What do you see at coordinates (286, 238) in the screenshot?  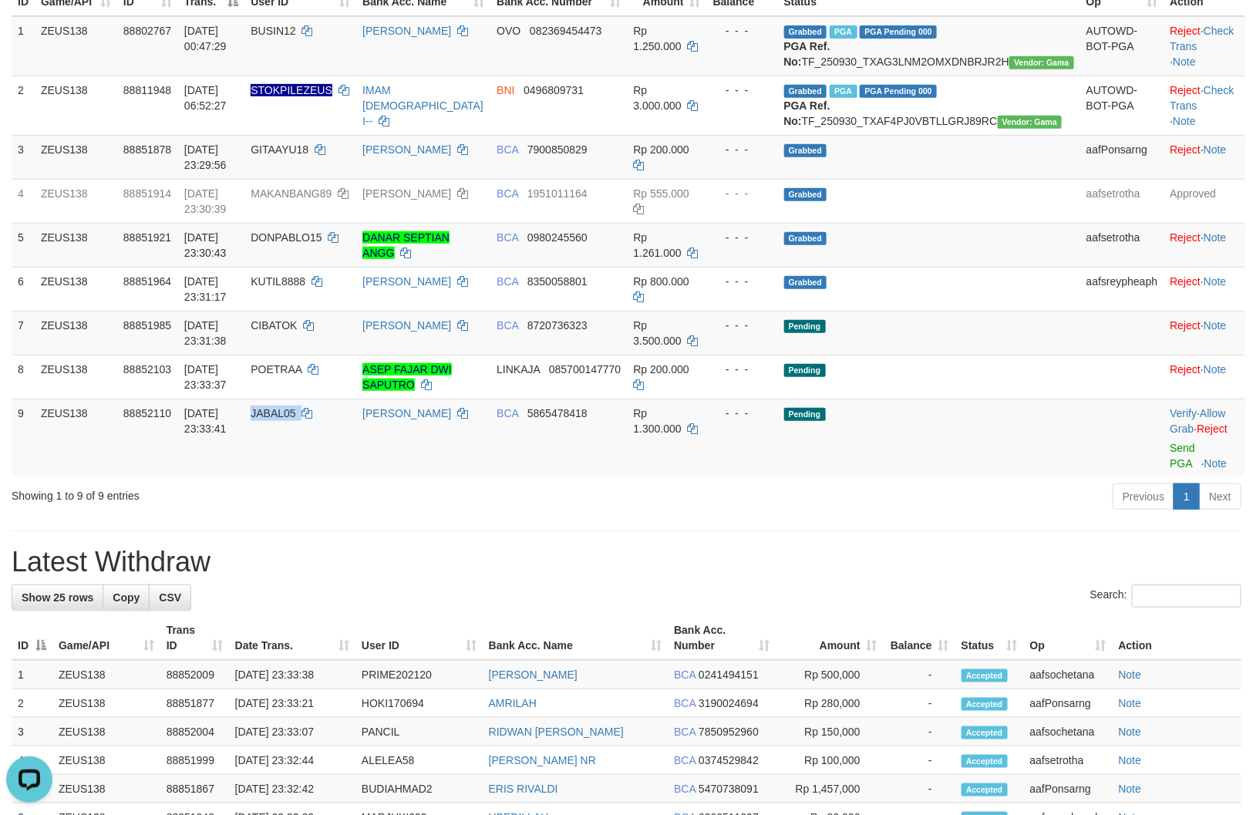 I see `span: DONPABLO15` at bounding box center [286, 238].